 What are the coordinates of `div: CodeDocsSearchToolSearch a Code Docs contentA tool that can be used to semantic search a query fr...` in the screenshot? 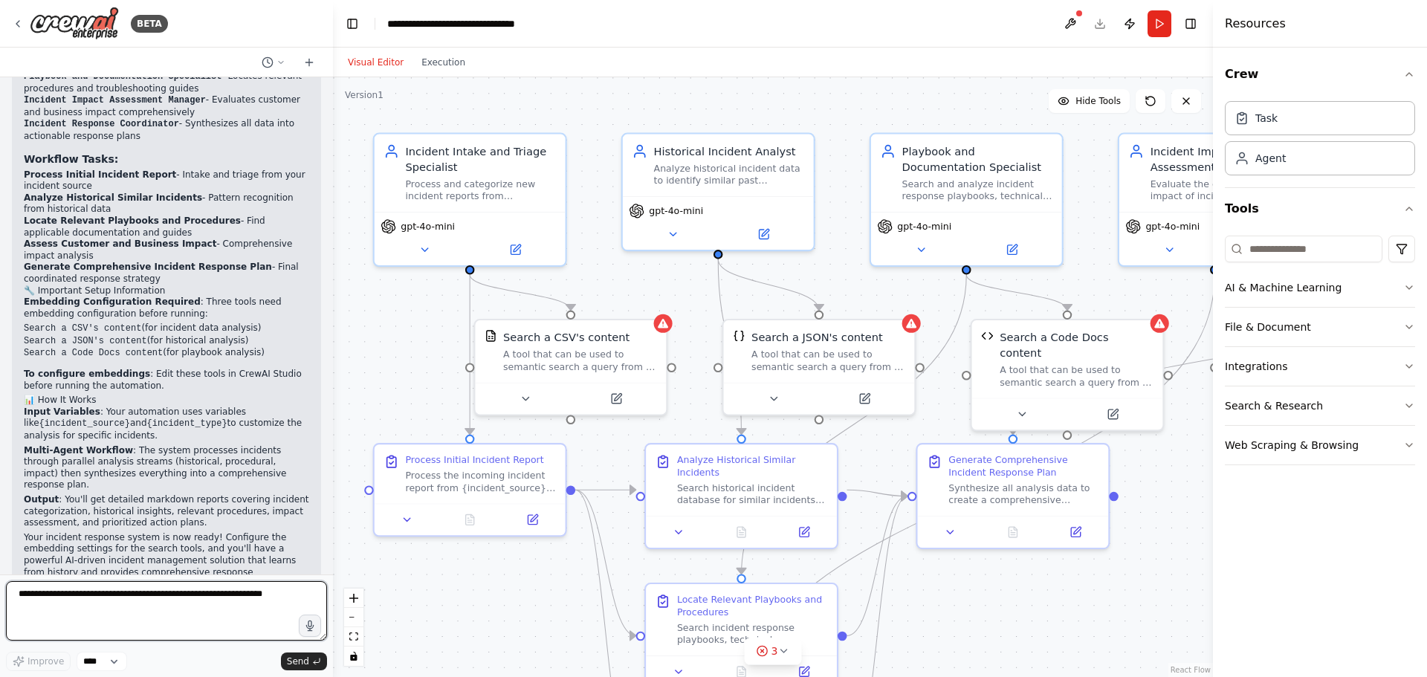 It's located at (1067, 375).